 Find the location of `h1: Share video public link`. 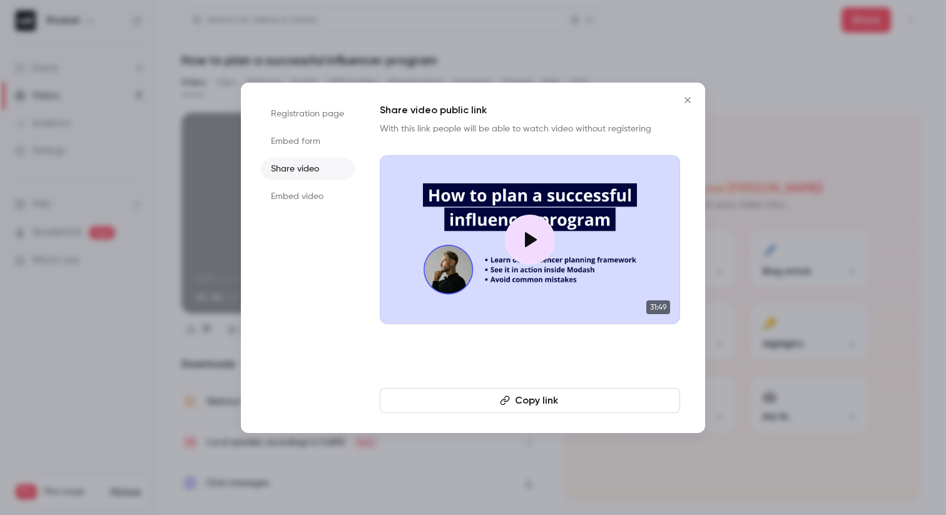

h1: Share video public link is located at coordinates (530, 110).